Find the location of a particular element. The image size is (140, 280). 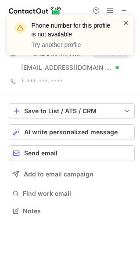

img: warning is located at coordinates (20, 28).